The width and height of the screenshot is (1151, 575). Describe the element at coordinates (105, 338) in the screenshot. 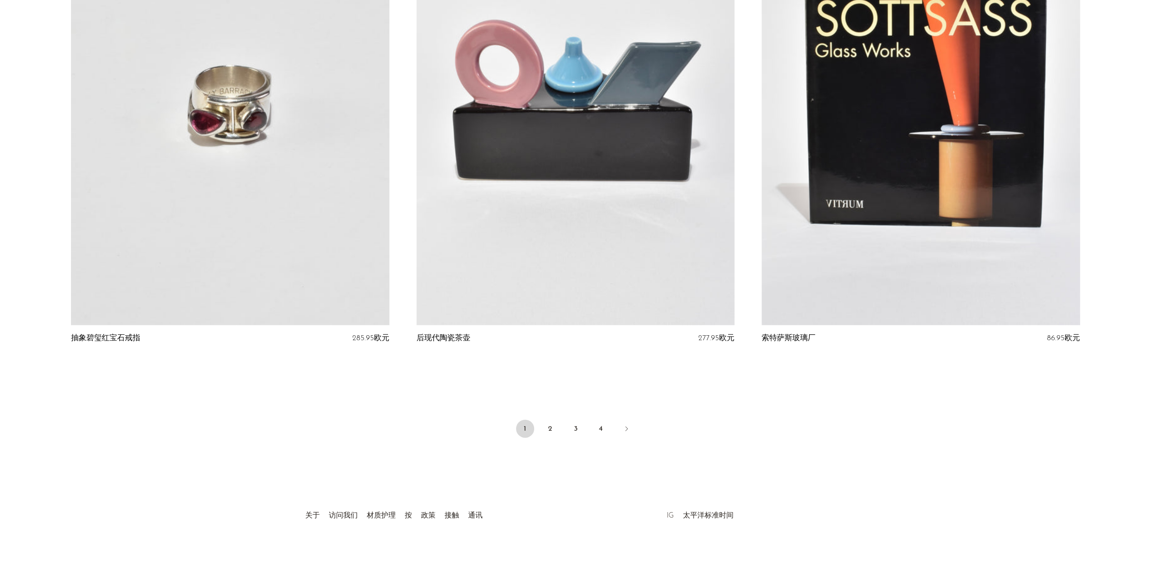

I see `a: 抽象碧玺红宝石戒指` at that location.